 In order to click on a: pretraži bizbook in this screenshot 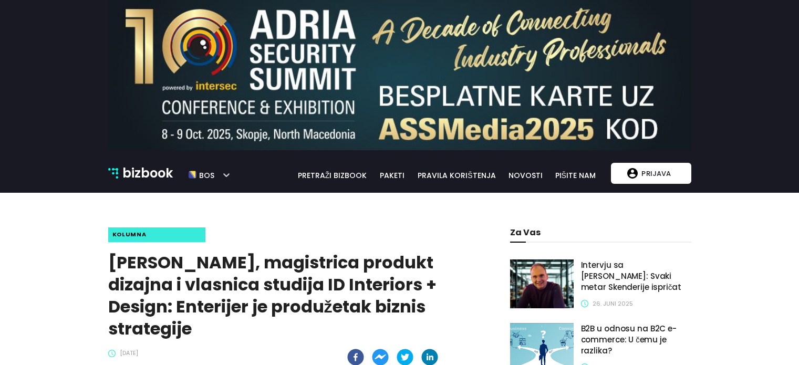, I will do `click(333, 175)`.